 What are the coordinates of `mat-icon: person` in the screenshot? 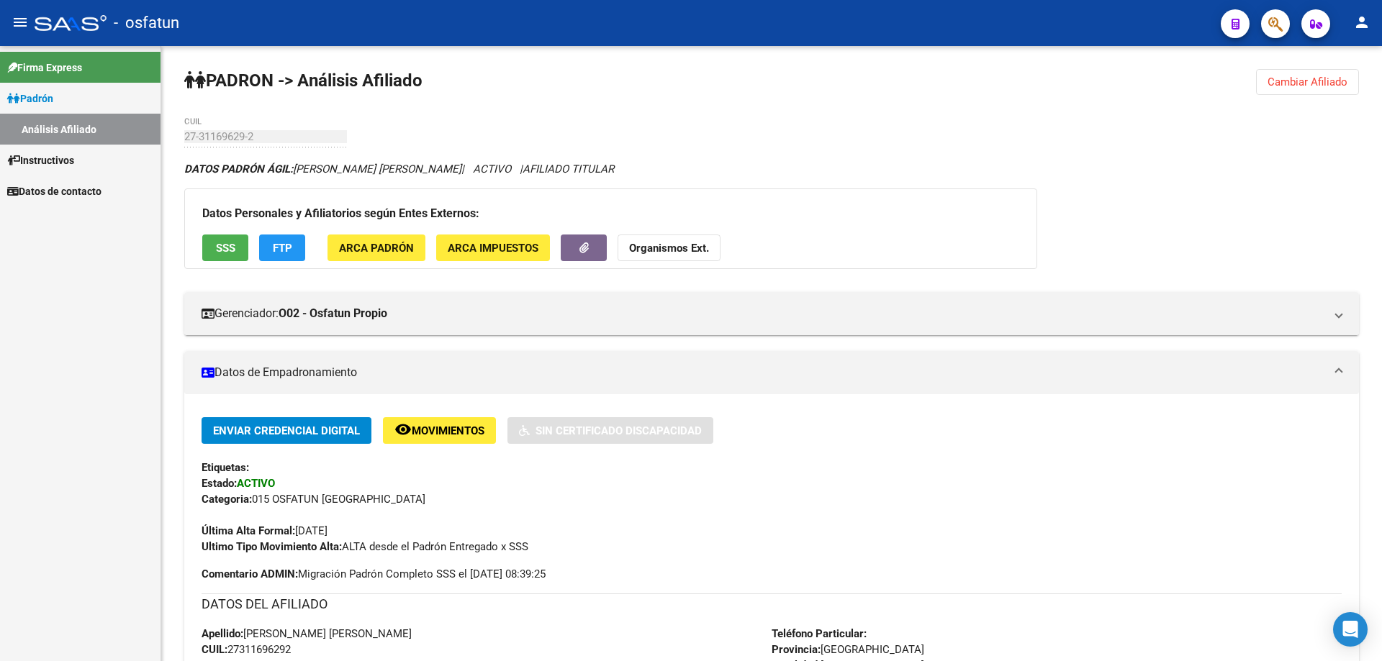 It's located at (1361, 22).